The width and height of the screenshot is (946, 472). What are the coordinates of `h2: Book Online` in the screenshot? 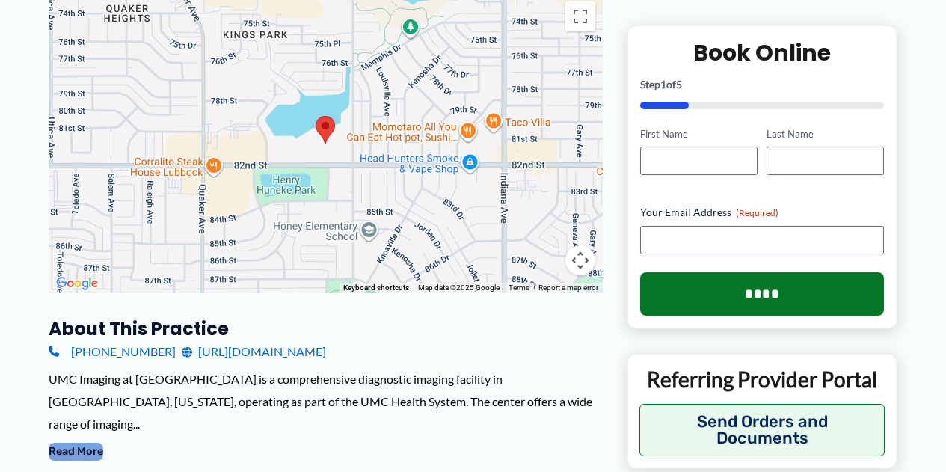 It's located at (762, 52).